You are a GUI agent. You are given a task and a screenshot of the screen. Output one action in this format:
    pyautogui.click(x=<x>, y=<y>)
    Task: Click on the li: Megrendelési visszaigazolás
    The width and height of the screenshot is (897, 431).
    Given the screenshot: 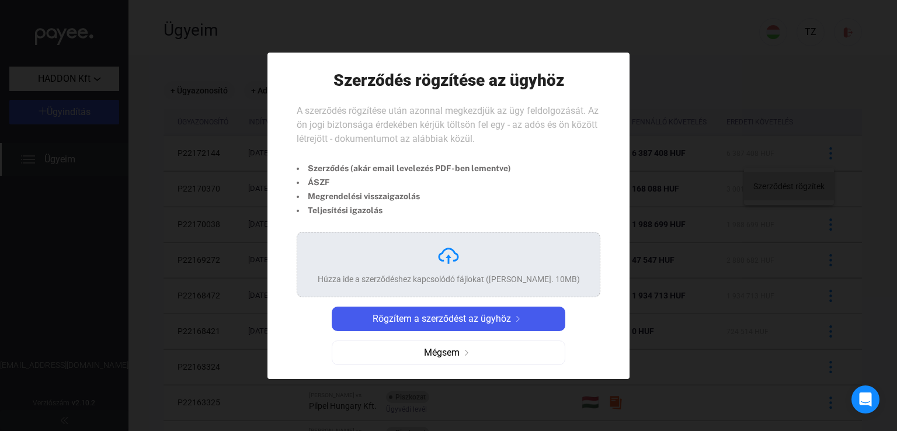 What is the action you would take?
    pyautogui.click(x=404, y=196)
    